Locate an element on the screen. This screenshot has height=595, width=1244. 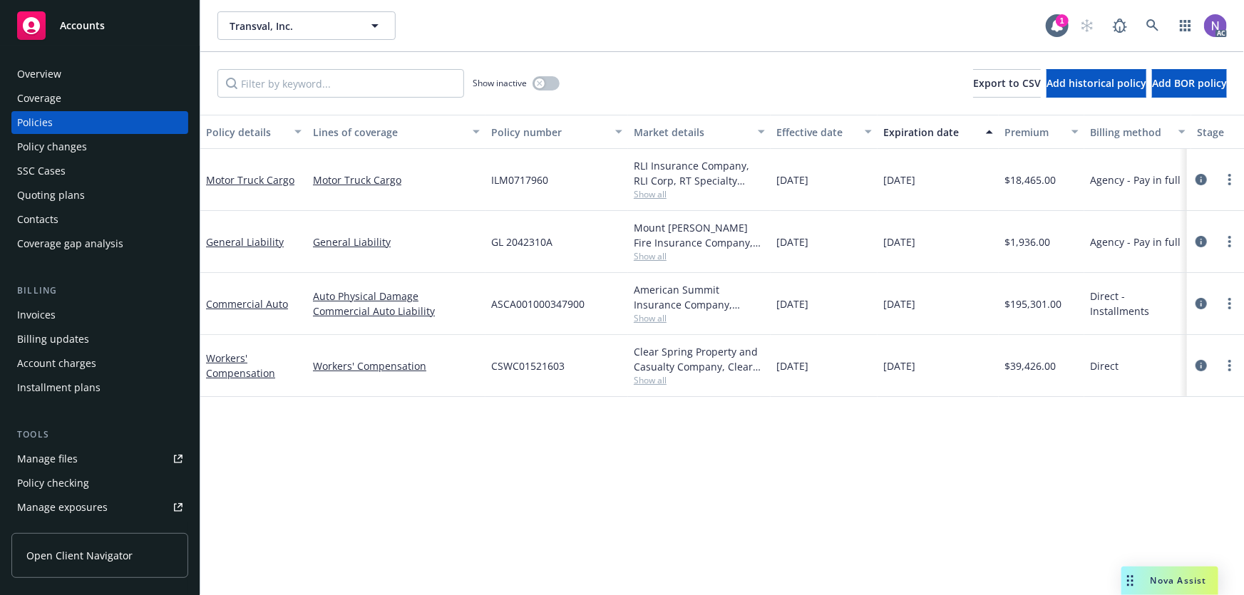
button: Expiration date is located at coordinates (938, 132).